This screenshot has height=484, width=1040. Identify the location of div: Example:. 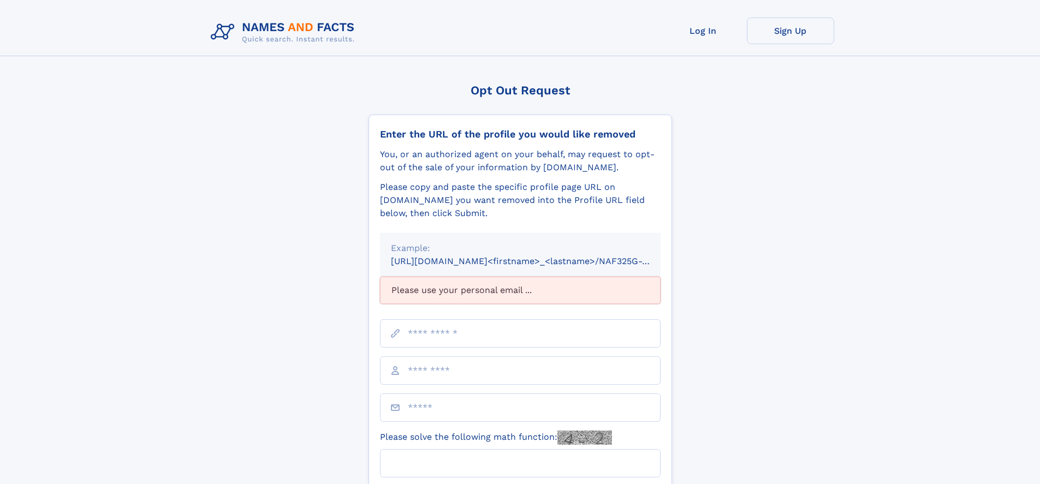
(520, 248).